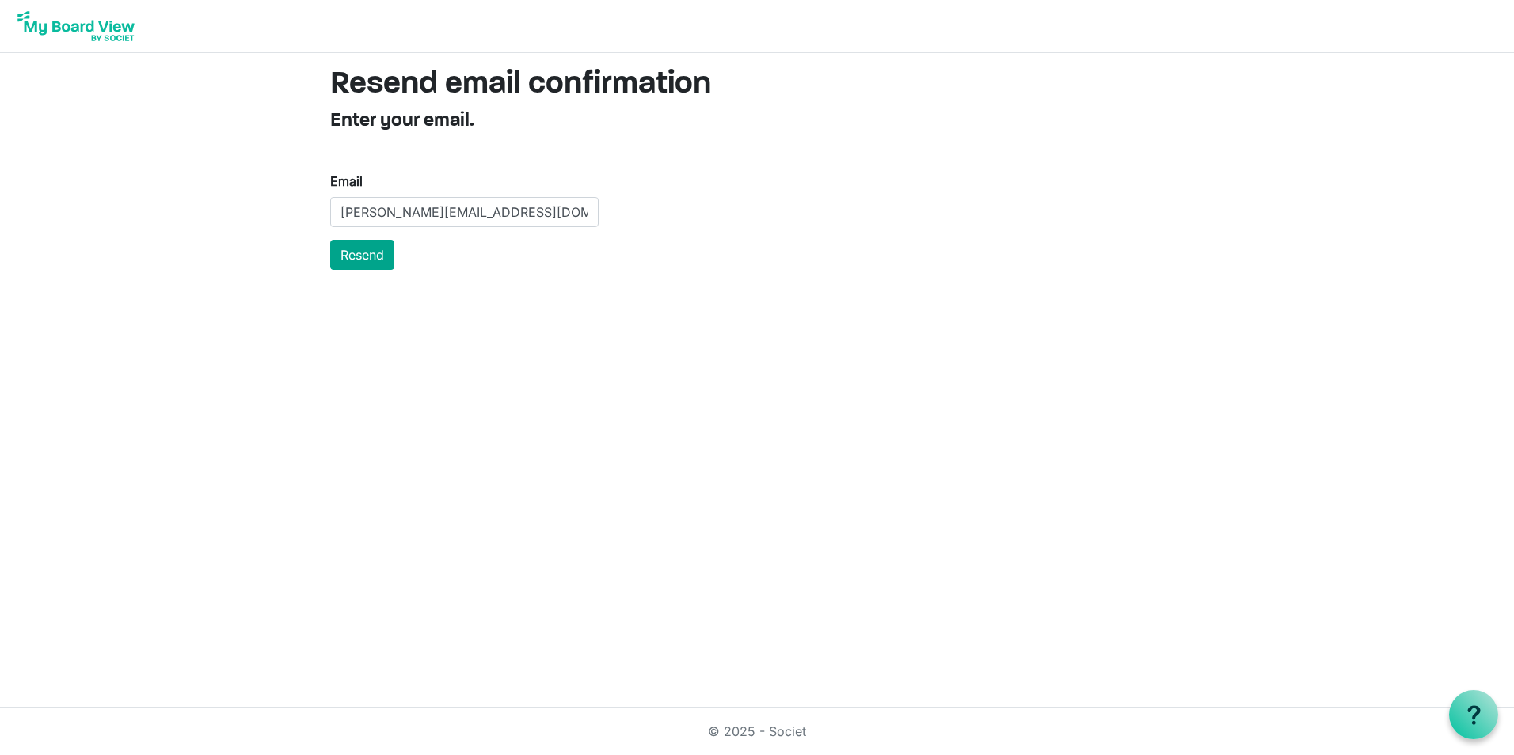 The image size is (1514, 755). I want to click on h1: Resend email confirmation, so click(757, 85).